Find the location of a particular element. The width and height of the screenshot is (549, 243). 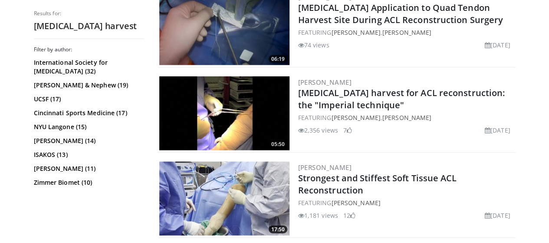

li: 74 views is located at coordinates (314, 45).